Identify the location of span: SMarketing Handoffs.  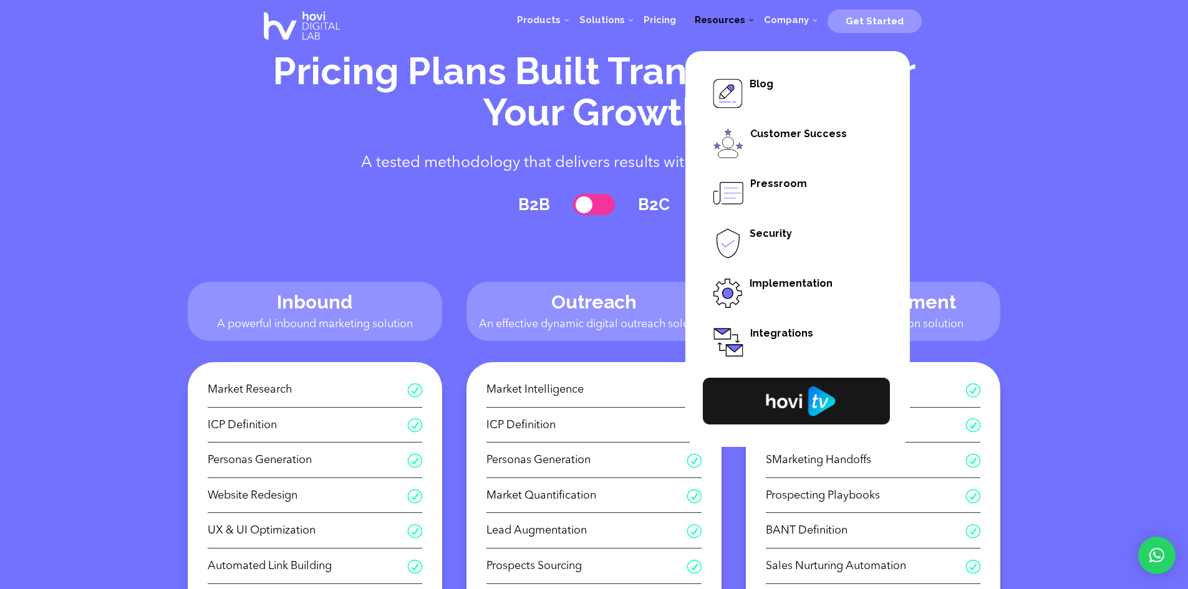
(866, 460).